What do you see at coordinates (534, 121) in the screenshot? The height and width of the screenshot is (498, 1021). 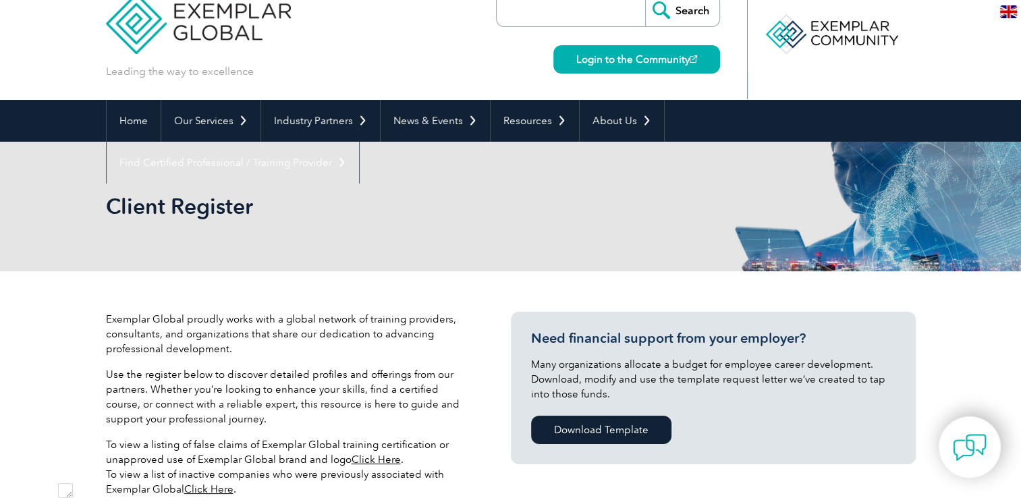 I see `a: Resources` at bounding box center [534, 121].